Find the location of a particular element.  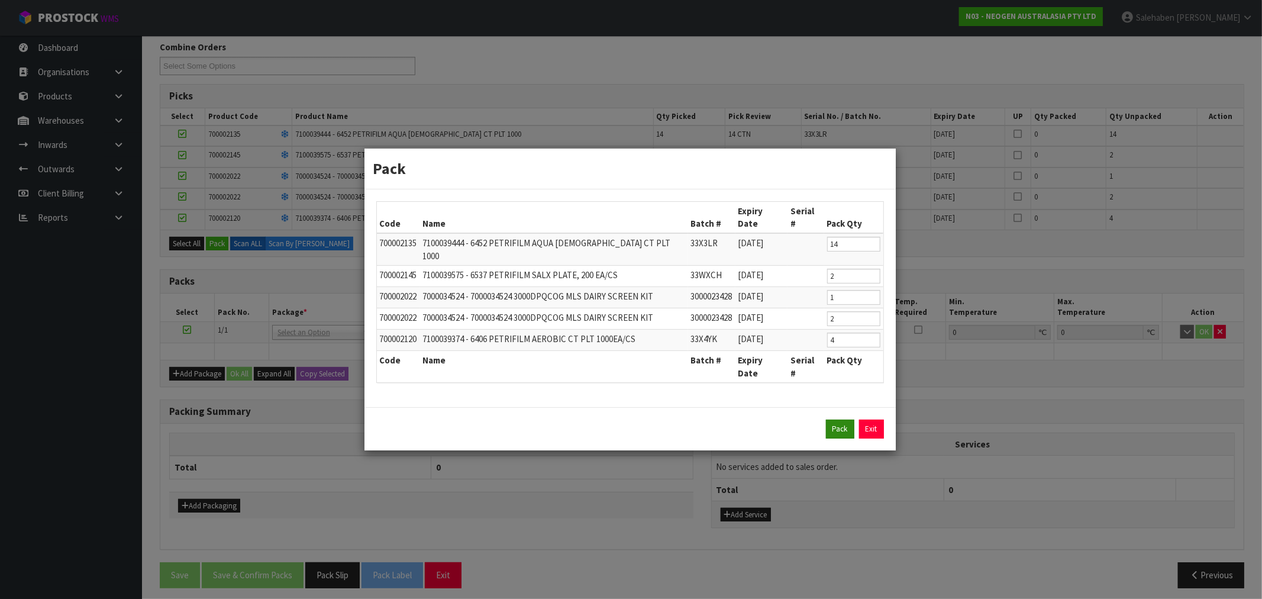

span: 700002135 is located at coordinates (398, 243).